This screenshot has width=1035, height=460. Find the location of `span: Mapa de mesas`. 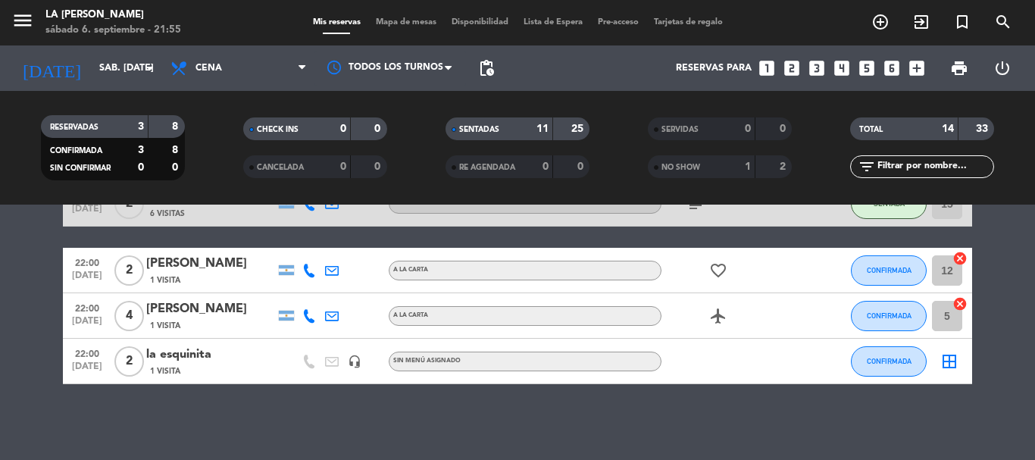

span: Mapa de mesas is located at coordinates (406, 22).